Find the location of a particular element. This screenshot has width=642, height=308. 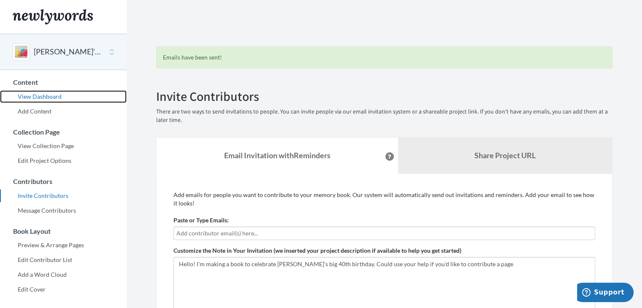

h3: Collection Page is located at coordinates (63, 132).